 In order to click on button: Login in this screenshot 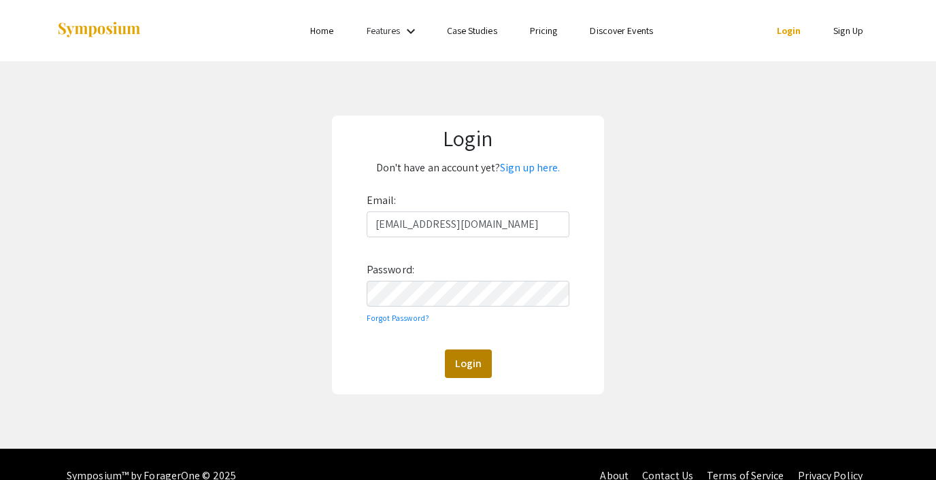, I will do `click(468, 364)`.